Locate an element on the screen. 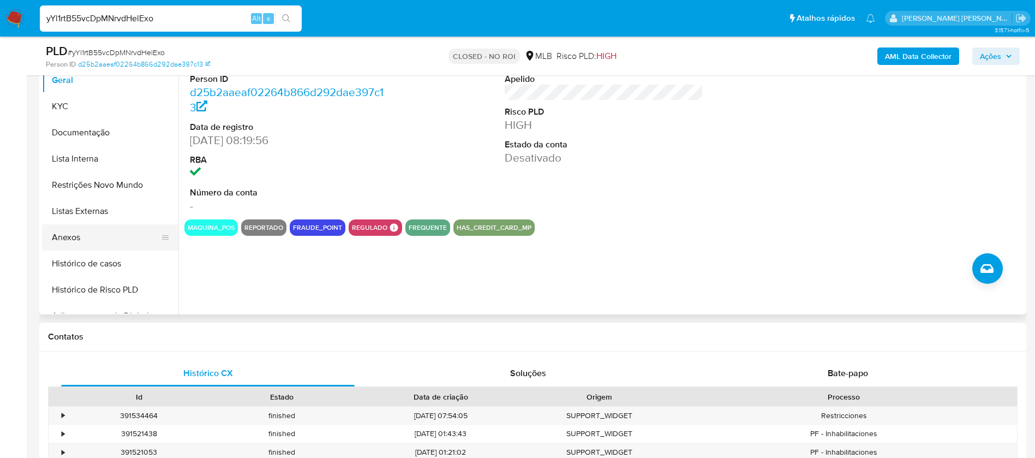  button: KYC is located at coordinates (110, 106).